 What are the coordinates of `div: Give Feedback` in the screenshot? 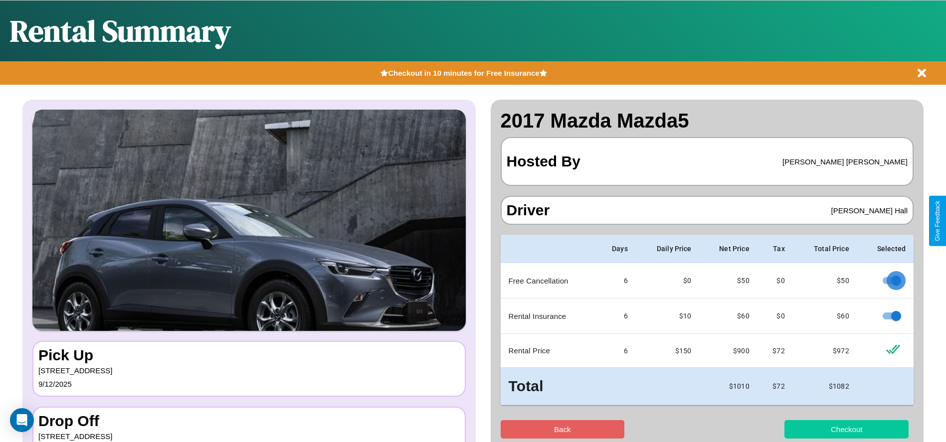 It's located at (937, 221).